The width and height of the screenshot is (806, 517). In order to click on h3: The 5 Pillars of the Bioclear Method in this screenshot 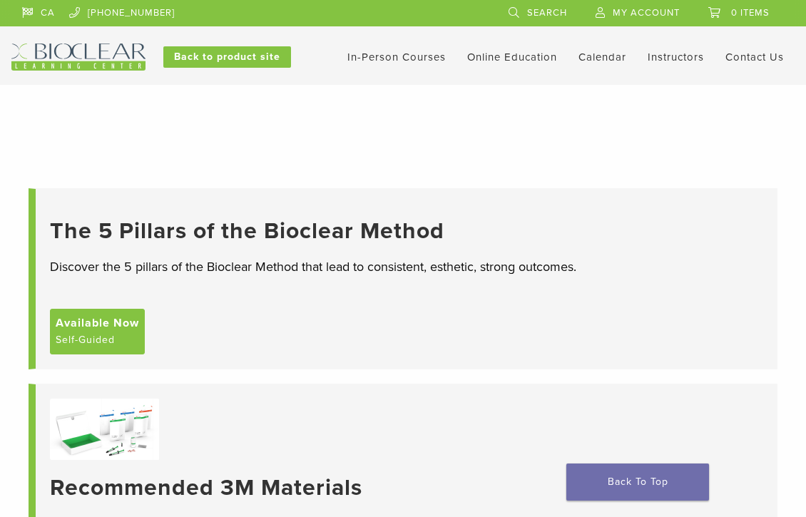, I will do `click(406, 231)`.